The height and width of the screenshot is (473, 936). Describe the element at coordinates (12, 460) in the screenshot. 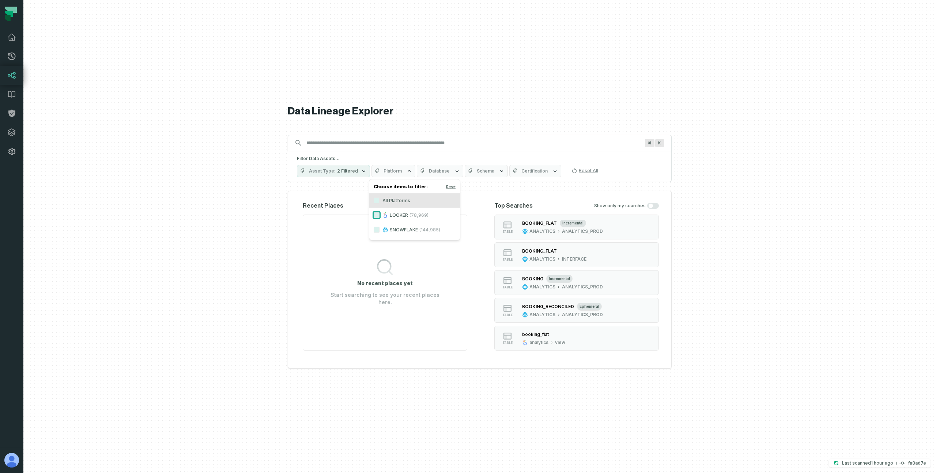

I see `img: avatar of Aviel Bar-Yossef` at that location.